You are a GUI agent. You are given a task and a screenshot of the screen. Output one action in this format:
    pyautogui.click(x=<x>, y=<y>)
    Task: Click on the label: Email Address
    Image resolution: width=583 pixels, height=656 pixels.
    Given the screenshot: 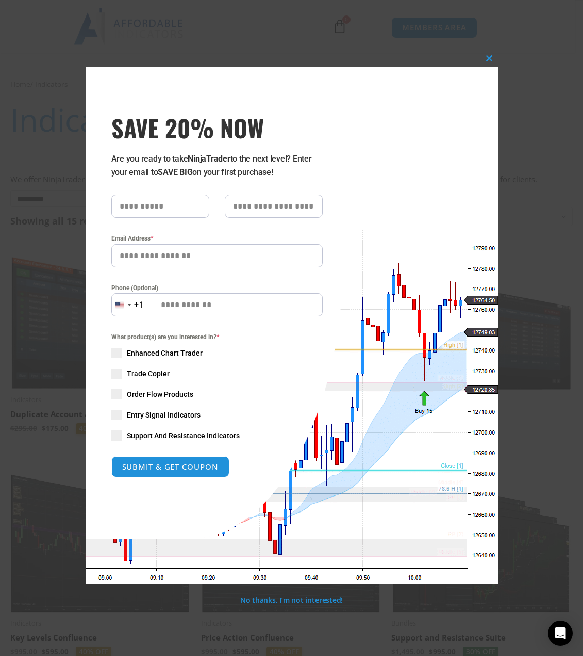 What is the action you would take?
    pyautogui.click(x=217, y=238)
    